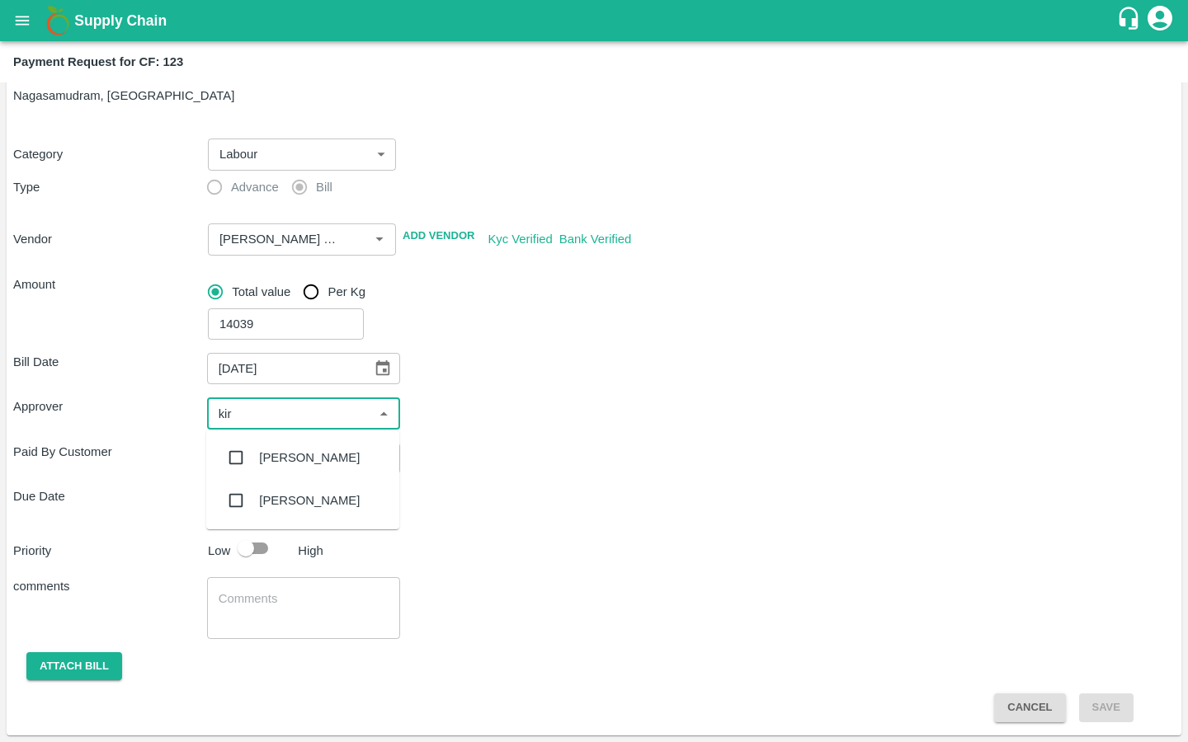  What do you see at coordinates (383, 369) in the screenshot?
I see `button: Choose date, selected date is Sep 23, 2025` at bounding box center [383, 369].